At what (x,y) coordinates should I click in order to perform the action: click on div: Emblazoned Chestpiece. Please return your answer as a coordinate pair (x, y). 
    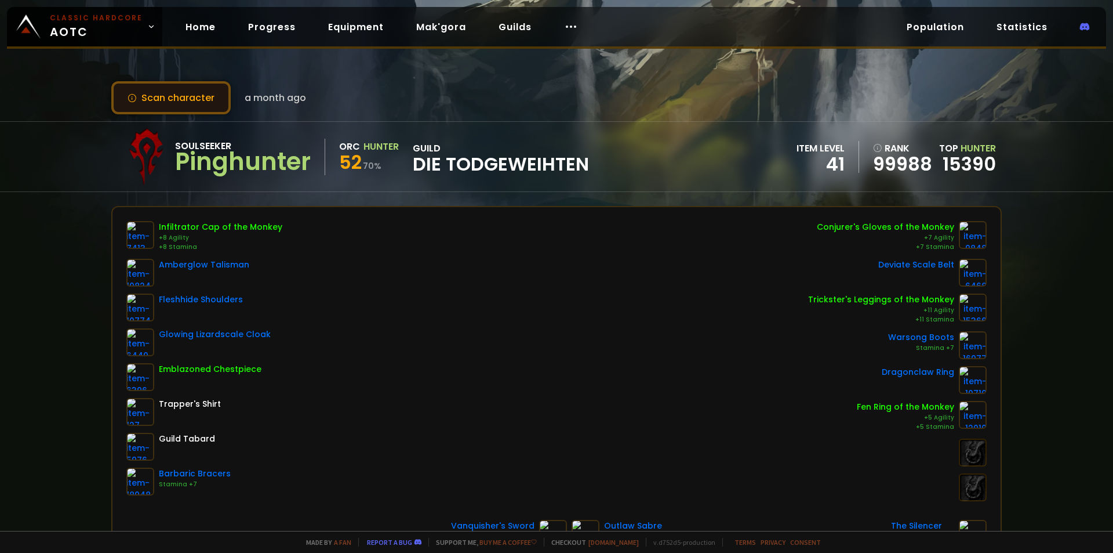
    Looking at the image, I should click on (210, 369).